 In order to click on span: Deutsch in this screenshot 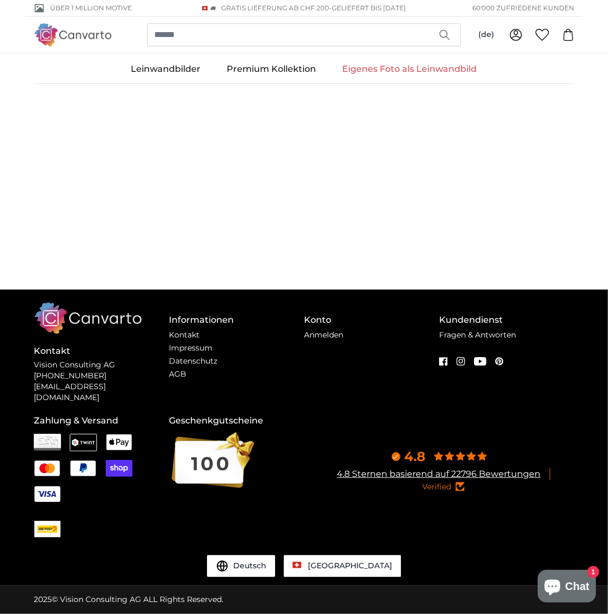, I will do `click(249, 566)`.